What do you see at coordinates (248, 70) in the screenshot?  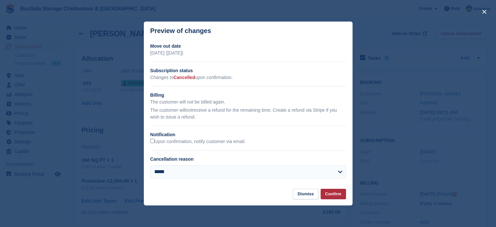 I see `h2: Subscription status` at bounding box center [248, 70].